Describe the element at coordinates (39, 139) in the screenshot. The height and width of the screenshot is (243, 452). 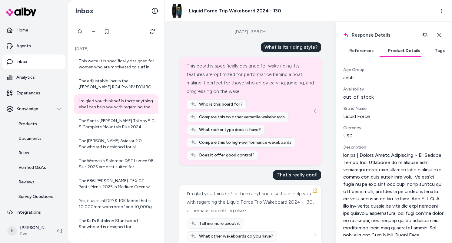
I see `a: Documents` at that location.